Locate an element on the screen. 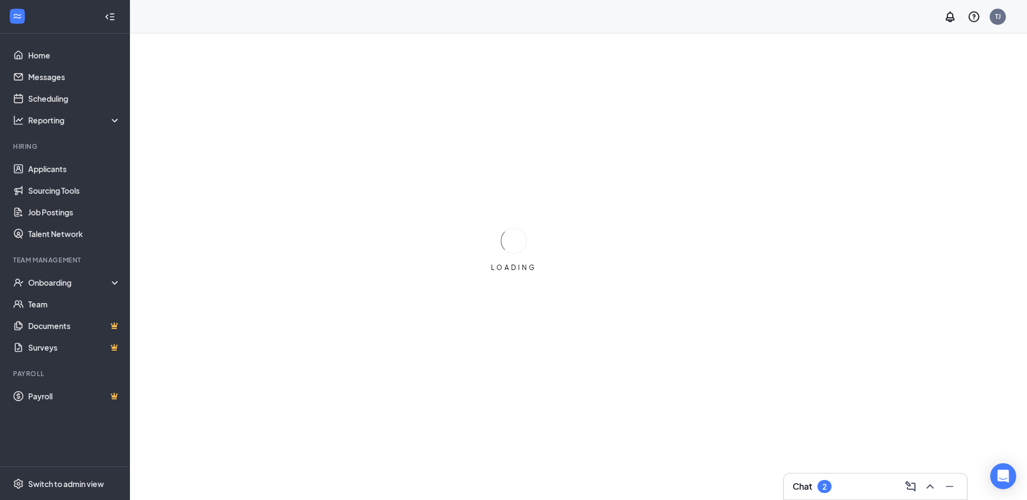  div: Payroll is located at coordinates (65, 373).